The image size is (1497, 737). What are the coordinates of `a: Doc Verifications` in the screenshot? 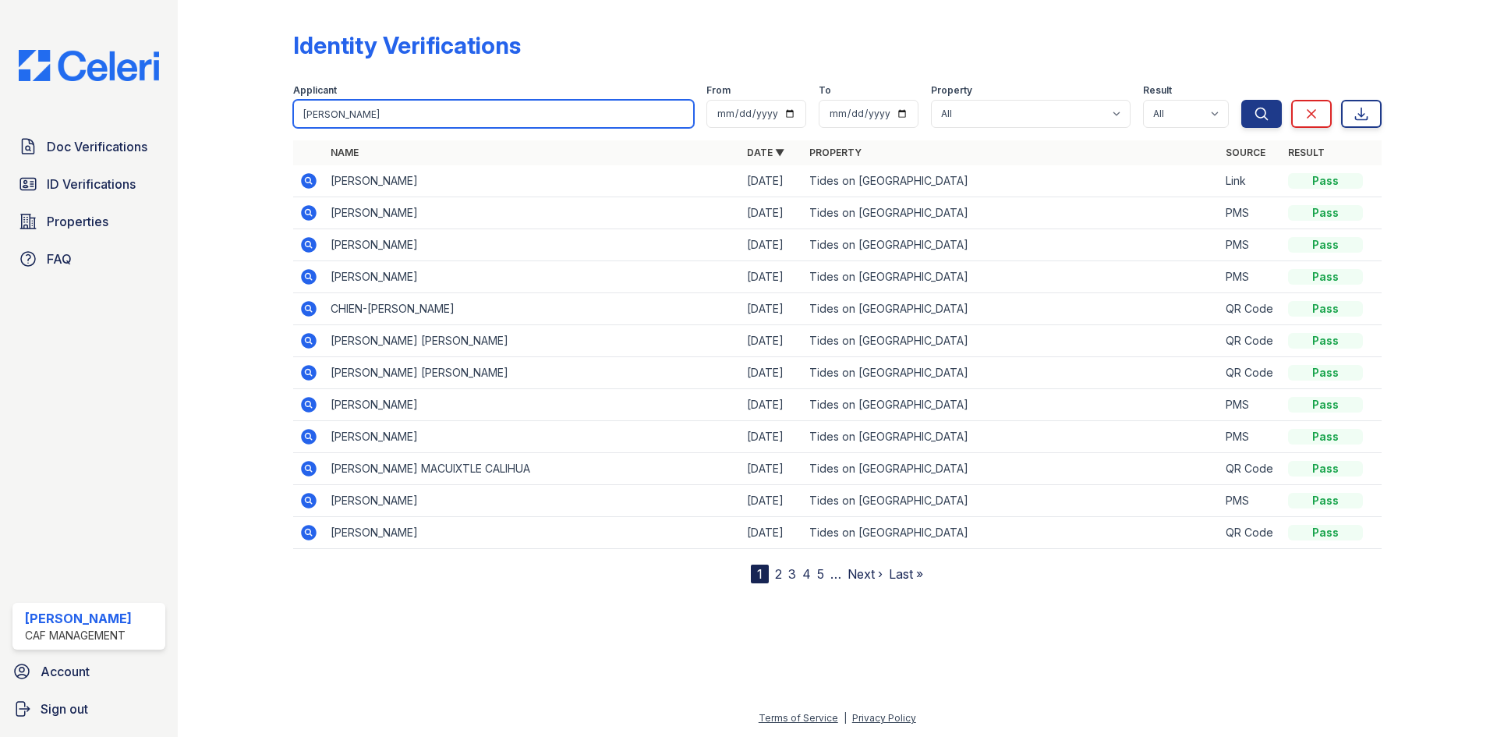 It's located at (89, 147).